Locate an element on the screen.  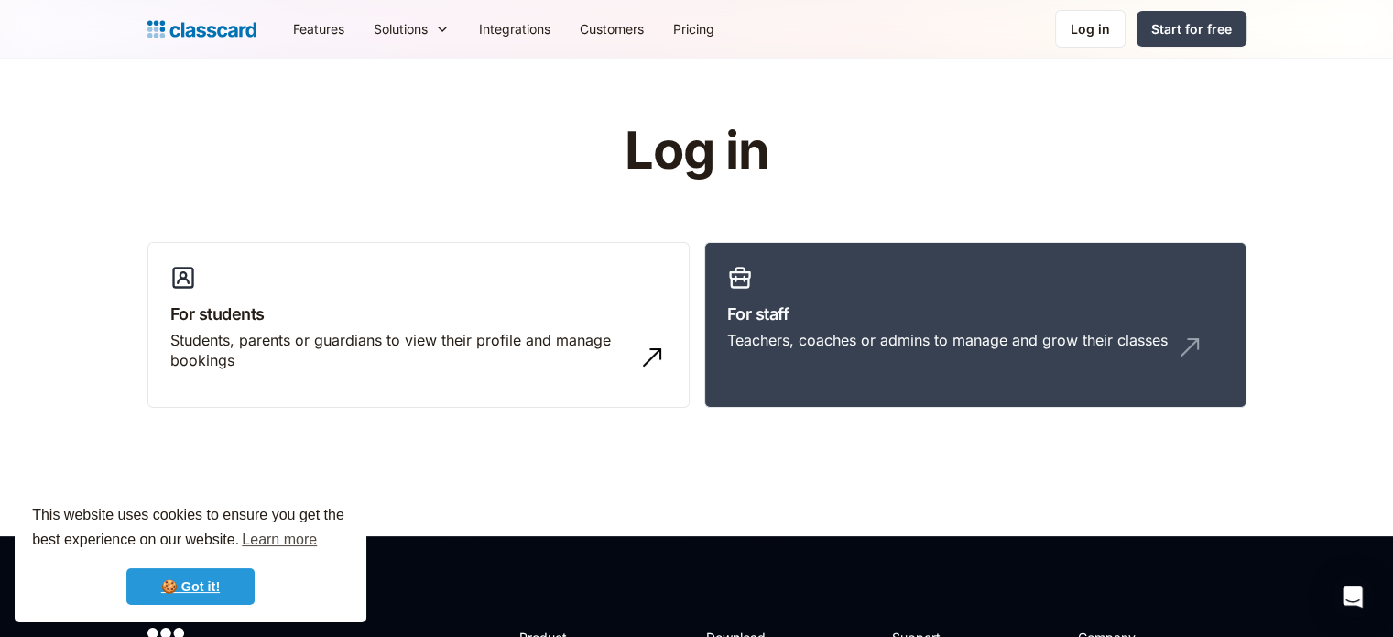
div: cookieconsent is located at coordinates (191, 554).